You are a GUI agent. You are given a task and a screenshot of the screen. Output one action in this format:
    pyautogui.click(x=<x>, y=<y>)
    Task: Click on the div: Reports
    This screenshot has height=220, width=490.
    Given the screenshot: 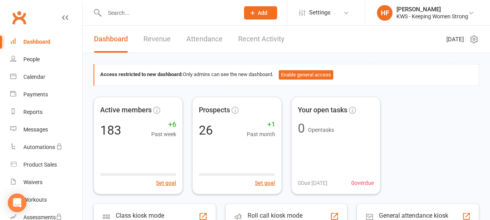 What is the action you would take?
    pyautogui.click(x=33, y=112)
    